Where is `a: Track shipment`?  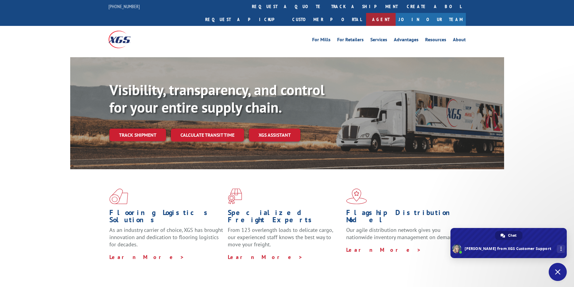 a: Track shipment is located at coordinates (138, 135).